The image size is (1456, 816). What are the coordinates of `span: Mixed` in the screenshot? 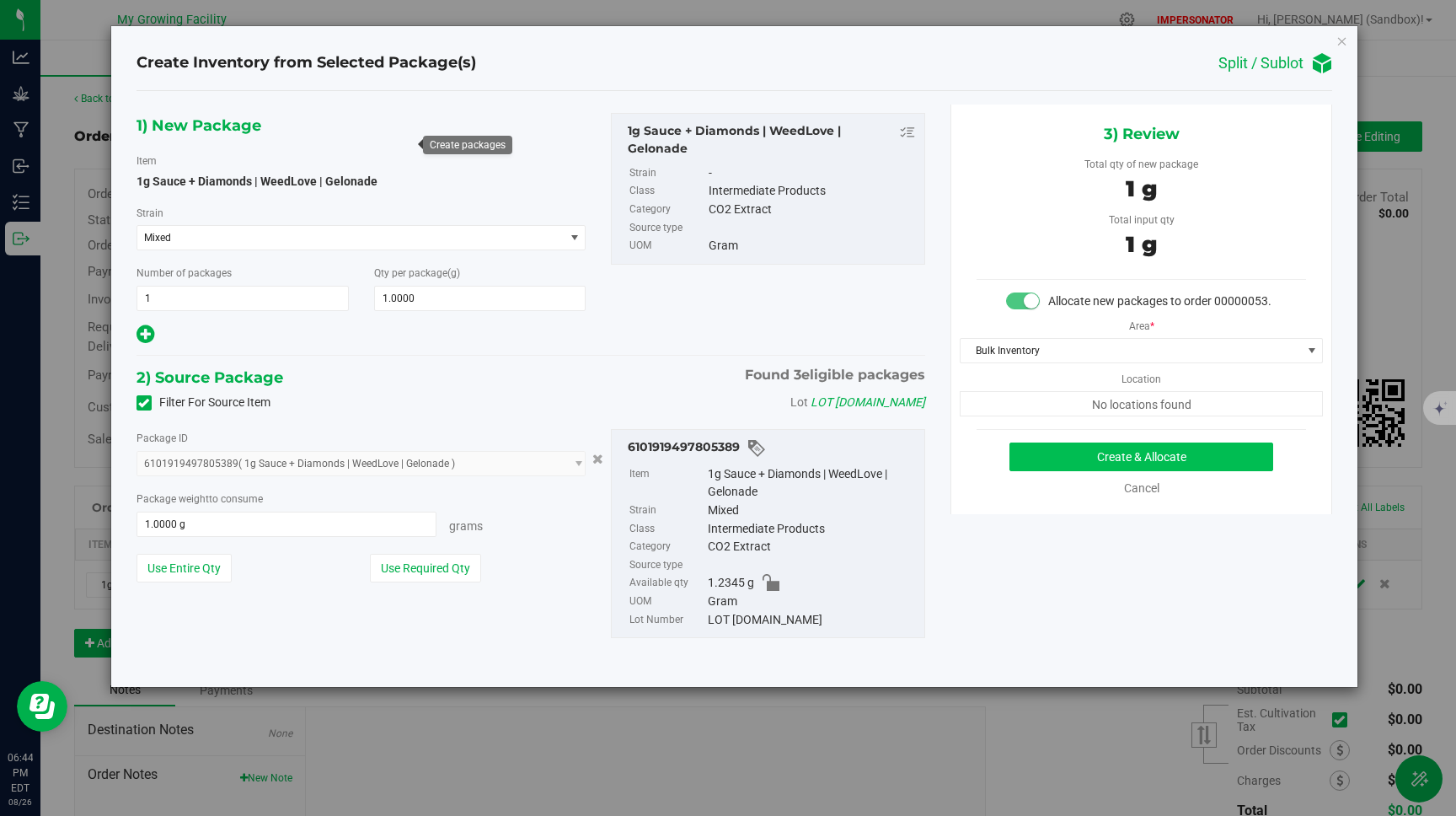 It's located at (342, 237).